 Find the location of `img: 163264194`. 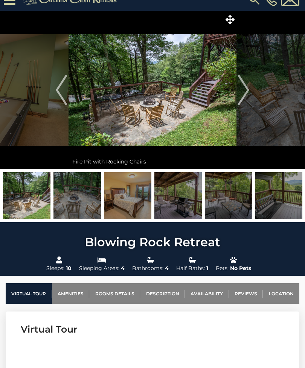

img: 163264194 is located at coordinates (77, 195).